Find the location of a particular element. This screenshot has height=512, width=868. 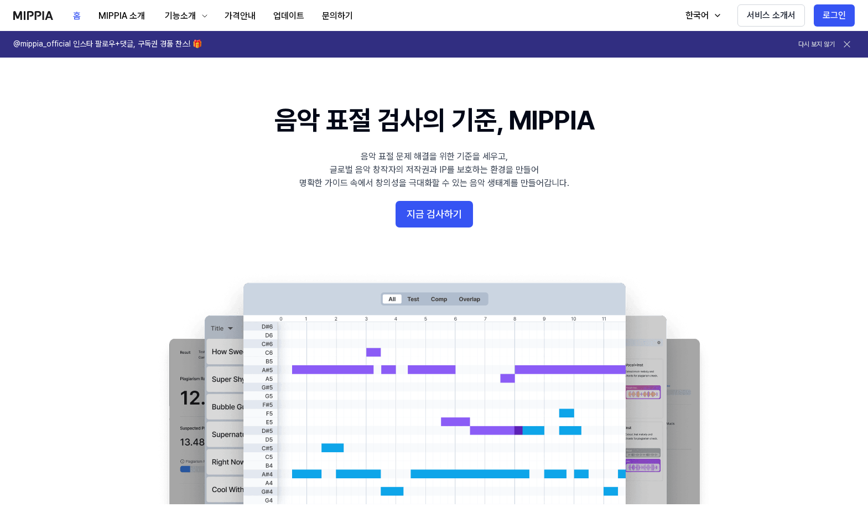

h1: @mippia_official 인스타 팔로우+댓글, 구독권 경품 찬스! 🎁 is located at coordinates (107, 44).